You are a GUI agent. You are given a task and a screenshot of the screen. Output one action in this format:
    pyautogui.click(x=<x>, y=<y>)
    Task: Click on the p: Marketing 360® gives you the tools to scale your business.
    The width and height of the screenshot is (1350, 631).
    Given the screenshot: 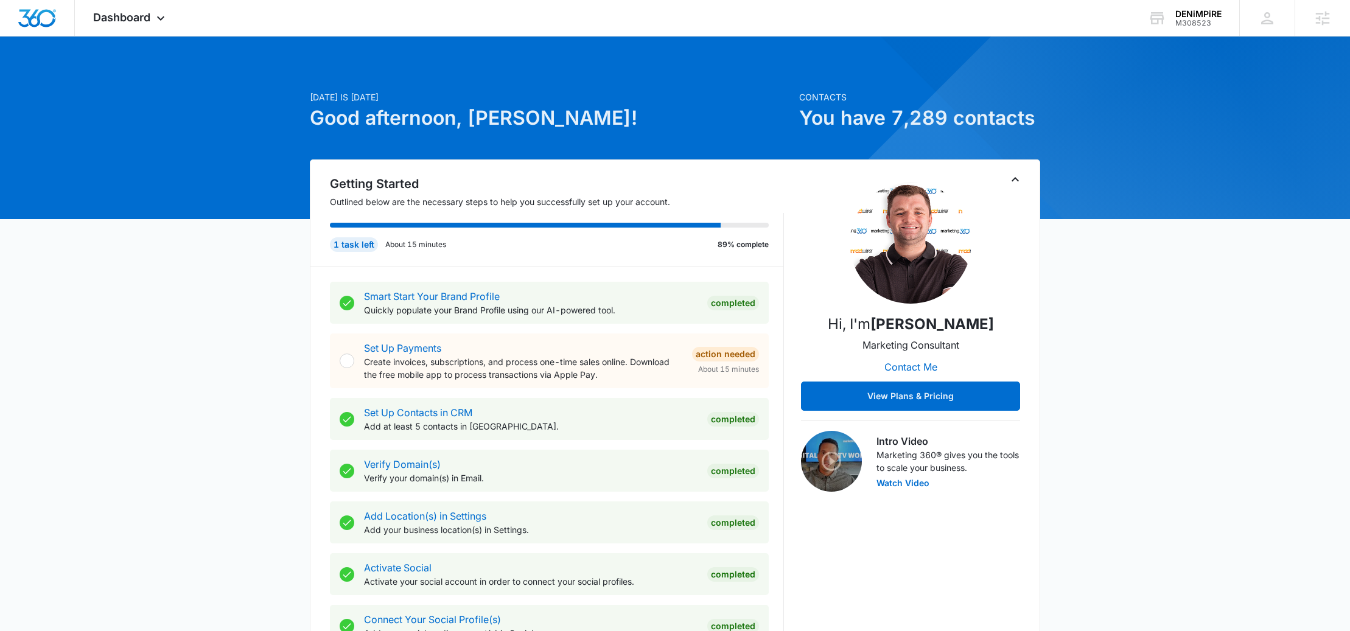 What is the action you would take?
    pyautogui.click(x=949, y=462)
    